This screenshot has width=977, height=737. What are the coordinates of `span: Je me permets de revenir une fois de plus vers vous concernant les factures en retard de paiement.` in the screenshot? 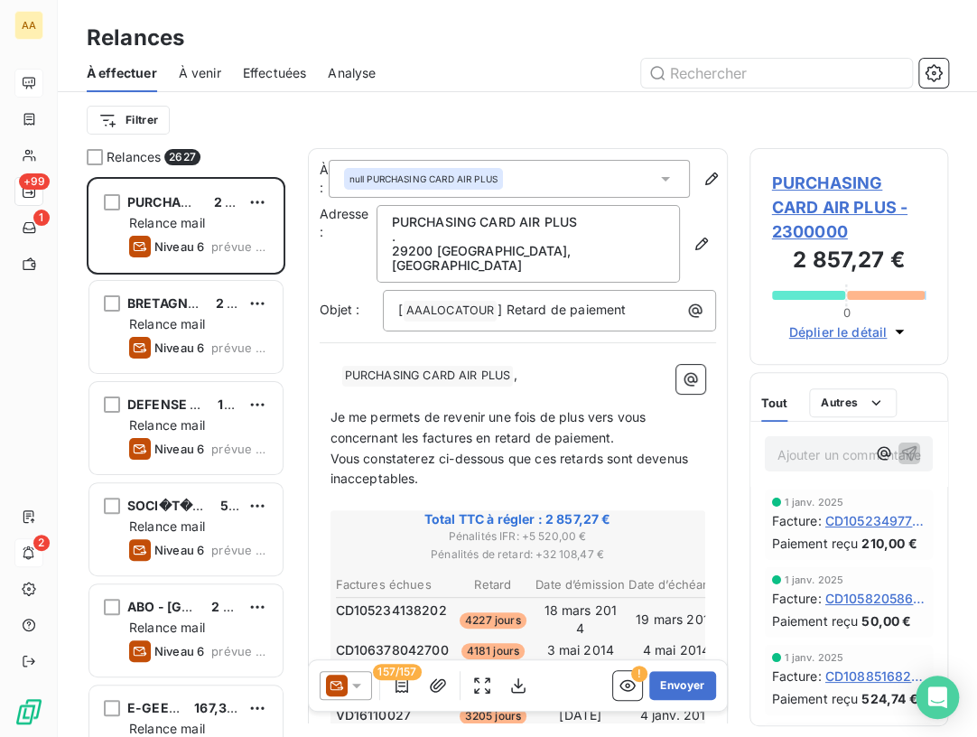 It's located at (490, 427).